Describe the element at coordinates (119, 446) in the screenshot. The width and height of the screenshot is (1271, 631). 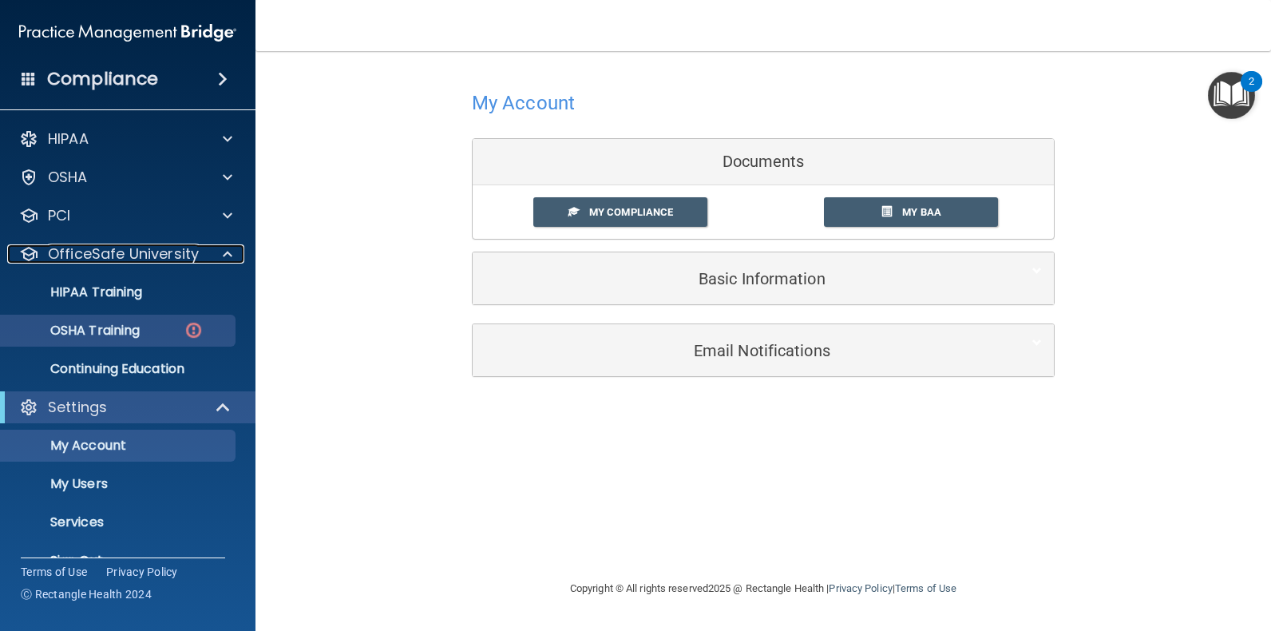
I see `p: My Account` at that location.